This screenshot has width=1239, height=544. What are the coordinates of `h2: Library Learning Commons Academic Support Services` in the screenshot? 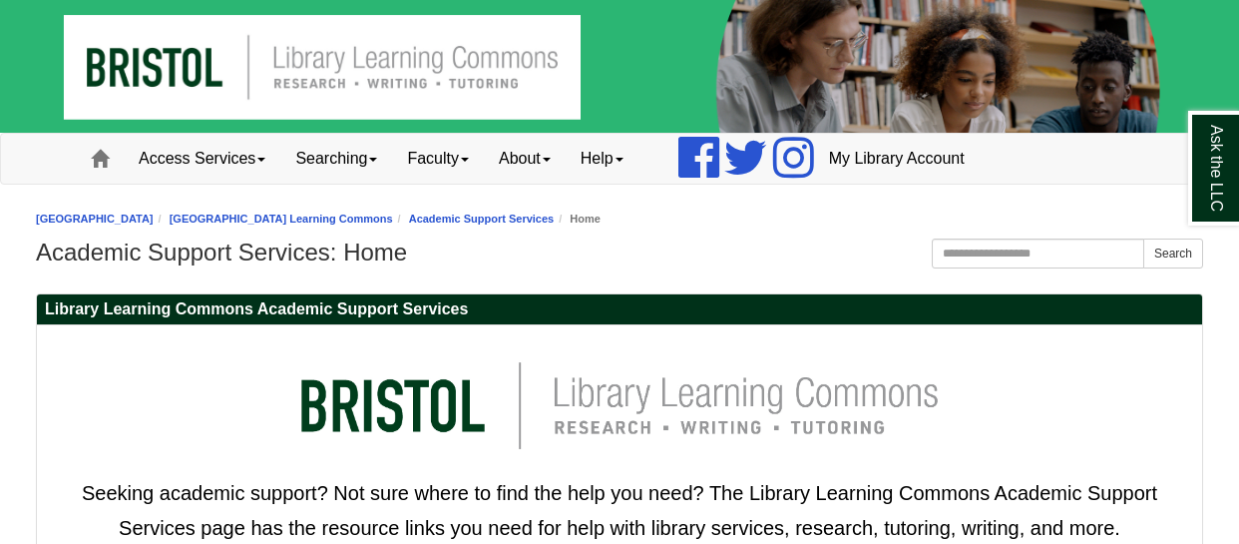 It's located at (619, 309).